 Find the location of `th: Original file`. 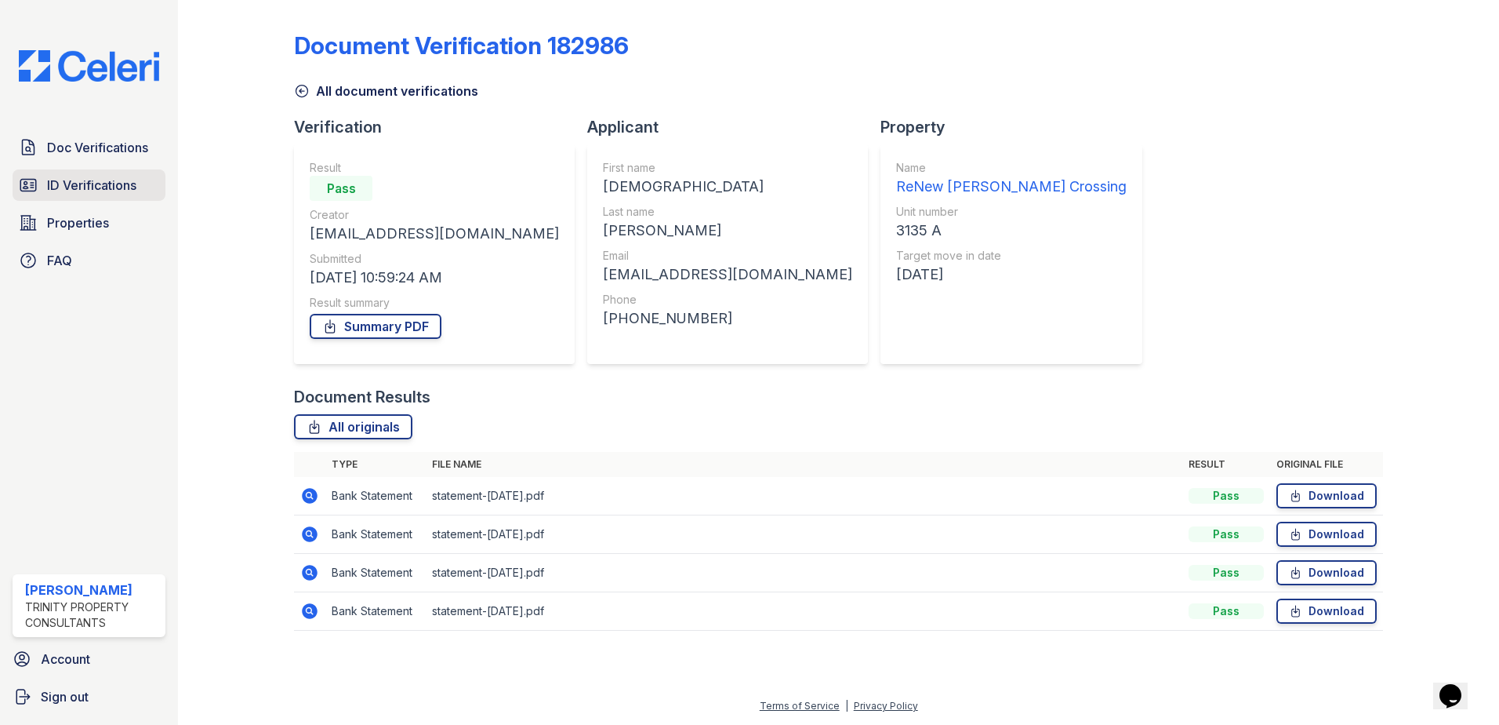

th: Original file is located at coordinates (1327, 464).